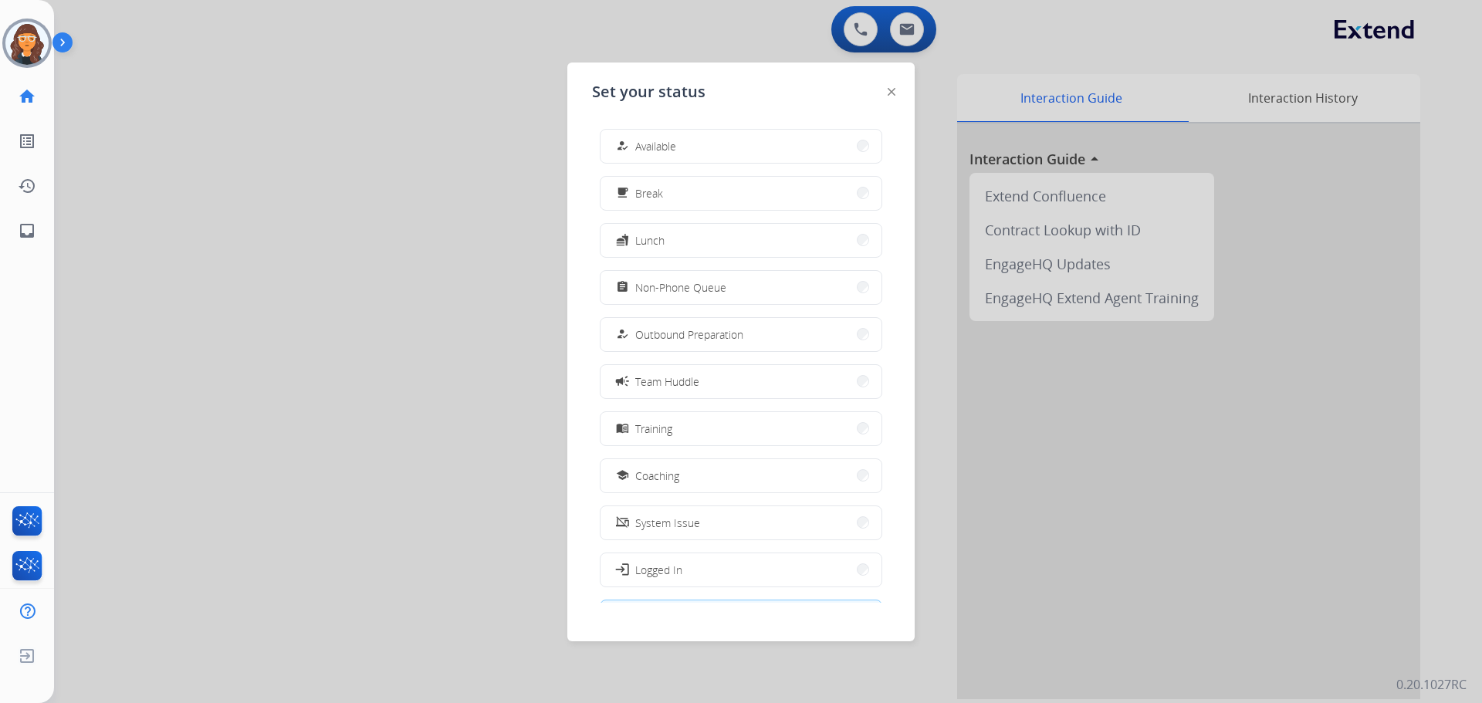 Image resolution: width=1482 pixels, height=703 pixels. Describe the element at coordinates (622, 240) in the screenshot. I see `mat-icon: fastfood` at that location.